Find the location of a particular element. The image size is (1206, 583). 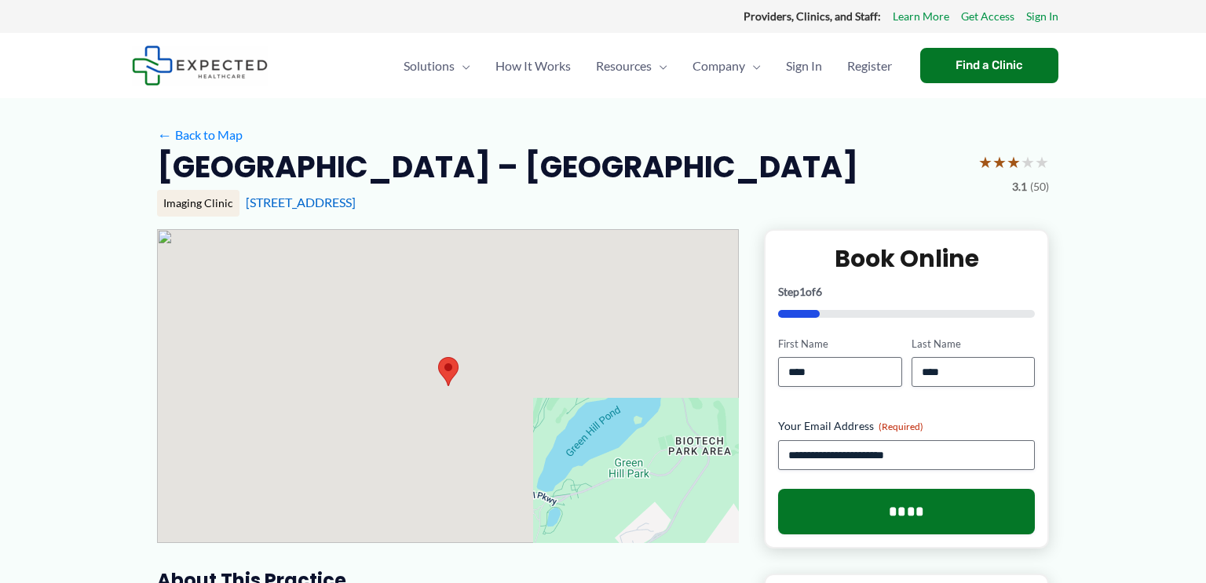

img: Expected Healthcare Logo - side, dark font, small is located at coordinates (199, 65).